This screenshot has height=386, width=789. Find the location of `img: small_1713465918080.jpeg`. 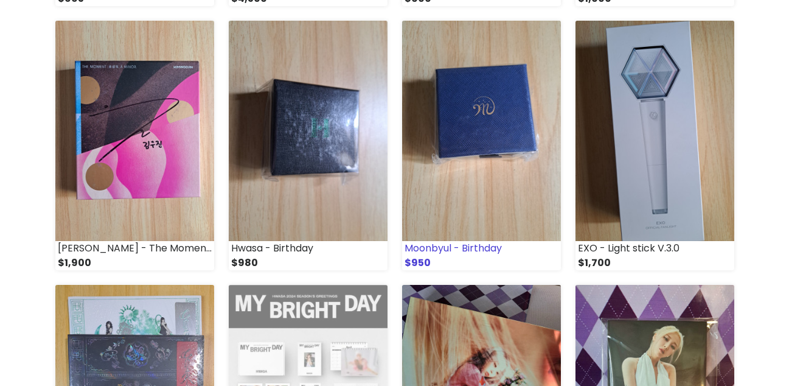

img: small_1713465918080.jpeg is located at coordinates (134, 131).